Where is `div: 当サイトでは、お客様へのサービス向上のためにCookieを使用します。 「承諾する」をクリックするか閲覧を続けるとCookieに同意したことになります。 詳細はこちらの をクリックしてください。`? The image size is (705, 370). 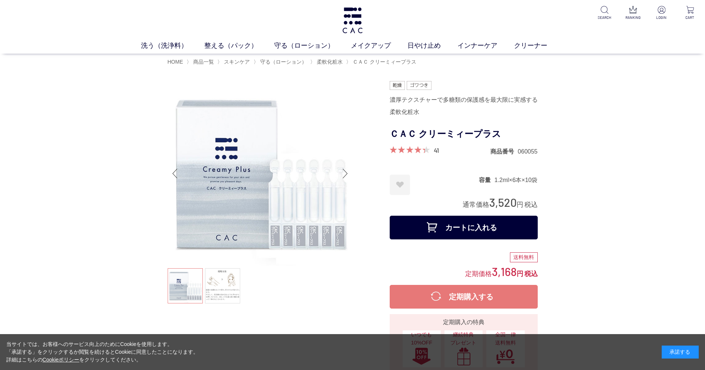 div: 当サイトでは、お客様へのサービス向上のためにCookieを使用します。 「承諾する」をクリックするか閲覧を続けるとCookieに同意したことになります。 詳細はこちらの をクリックしてください。 is located at coordinates (103, 352).